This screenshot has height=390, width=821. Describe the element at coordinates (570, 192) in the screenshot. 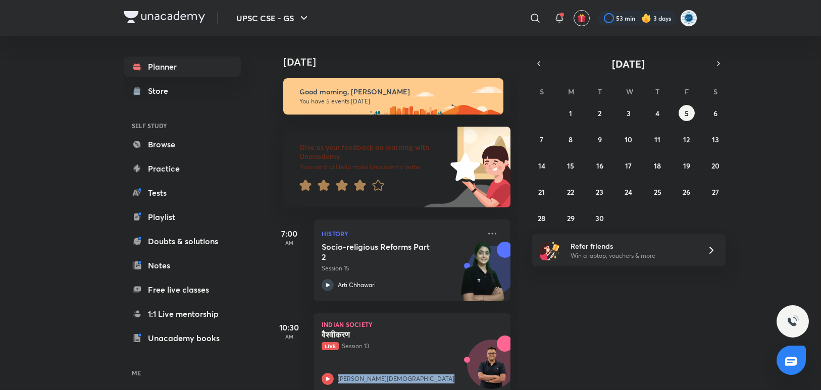

I see `button: September 22, 2025` at that location.